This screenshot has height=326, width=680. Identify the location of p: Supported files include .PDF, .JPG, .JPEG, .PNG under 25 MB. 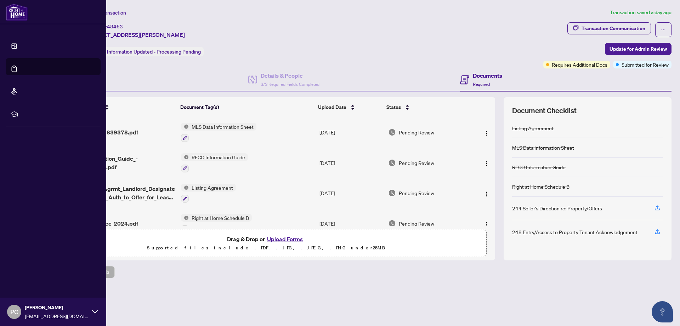
(266, 248).